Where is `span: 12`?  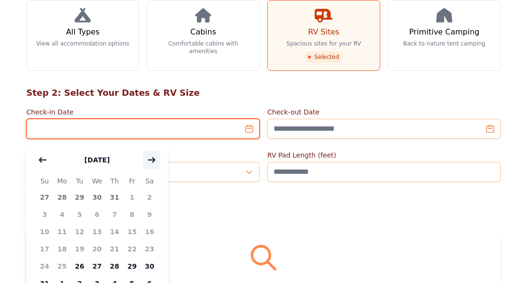
span: 12 is located at coordinates (79, 232).